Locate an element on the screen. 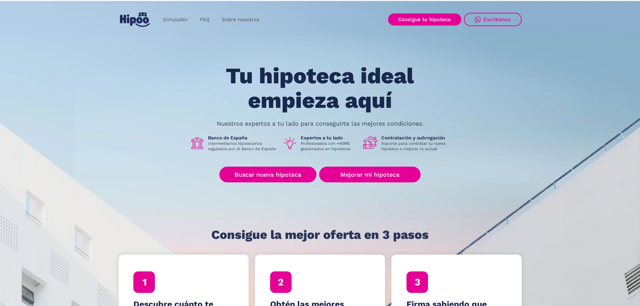 Image resolution: width=640 pixels, height=306 pixels. p: Soporte para contratar tu nueva hipoteca o mejorar la actual is located at coordinates (416, 146).